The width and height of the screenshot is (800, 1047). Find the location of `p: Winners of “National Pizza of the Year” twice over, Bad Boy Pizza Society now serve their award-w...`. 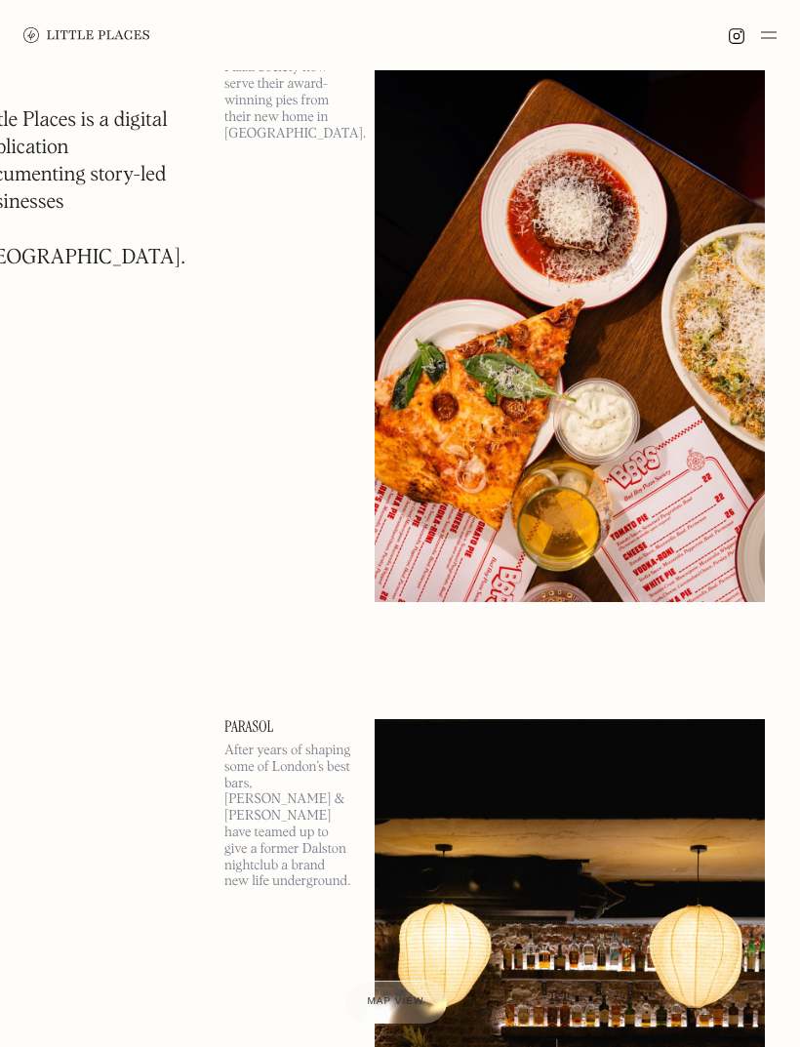

p: Winners of “National Pizza of the Year” twice over, Bad Boy Pizza Society now serve their award-w... is located at coordinates (288, 76).